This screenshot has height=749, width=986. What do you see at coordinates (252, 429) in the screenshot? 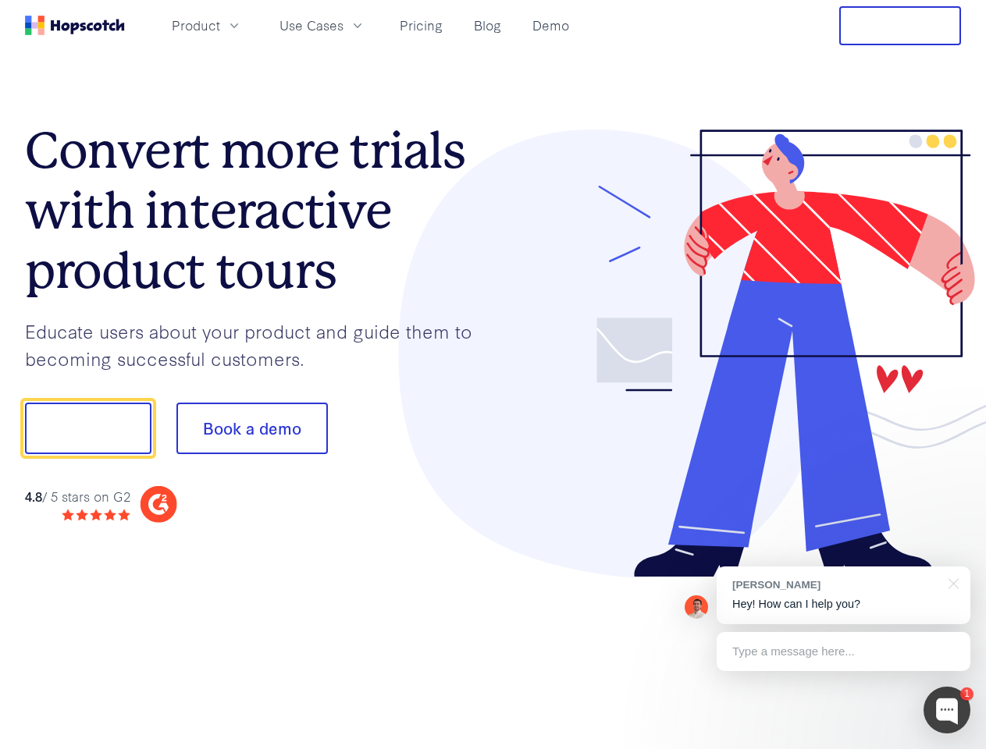
I see `button: Book a demo` at bounding box center [252, 429].